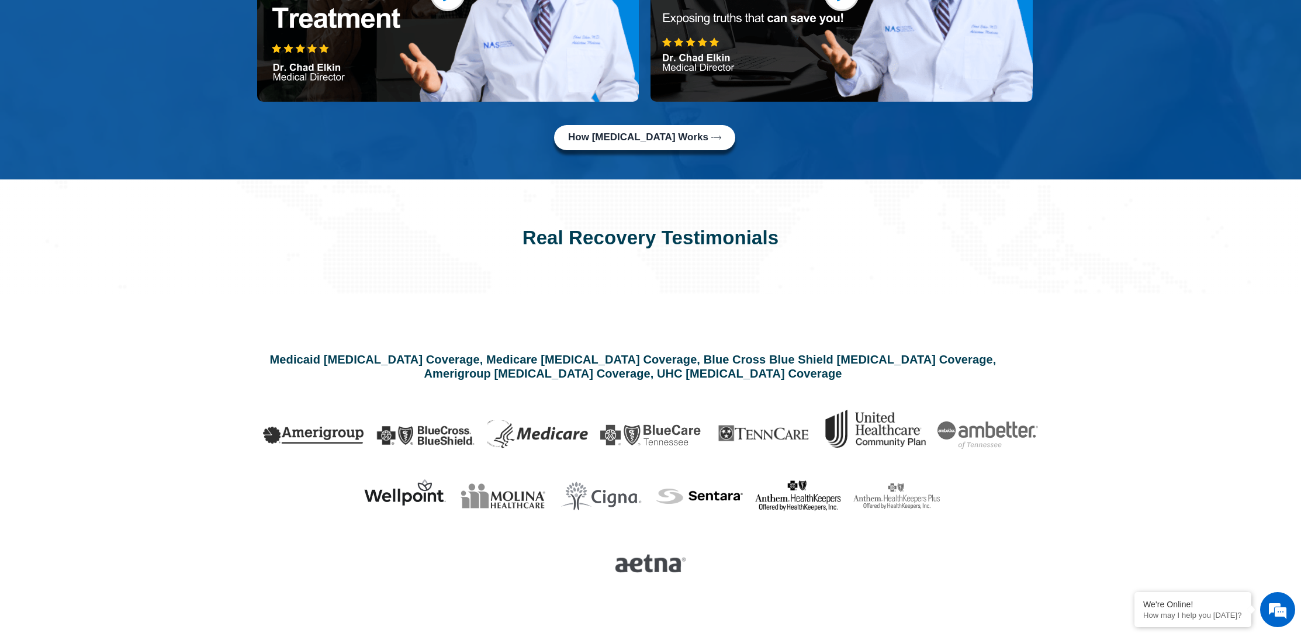 This screenshot has width=1301, height=633. Describe the element at coordinates (115, 206) in the screenshot. I see `span: We're online!` at that location.